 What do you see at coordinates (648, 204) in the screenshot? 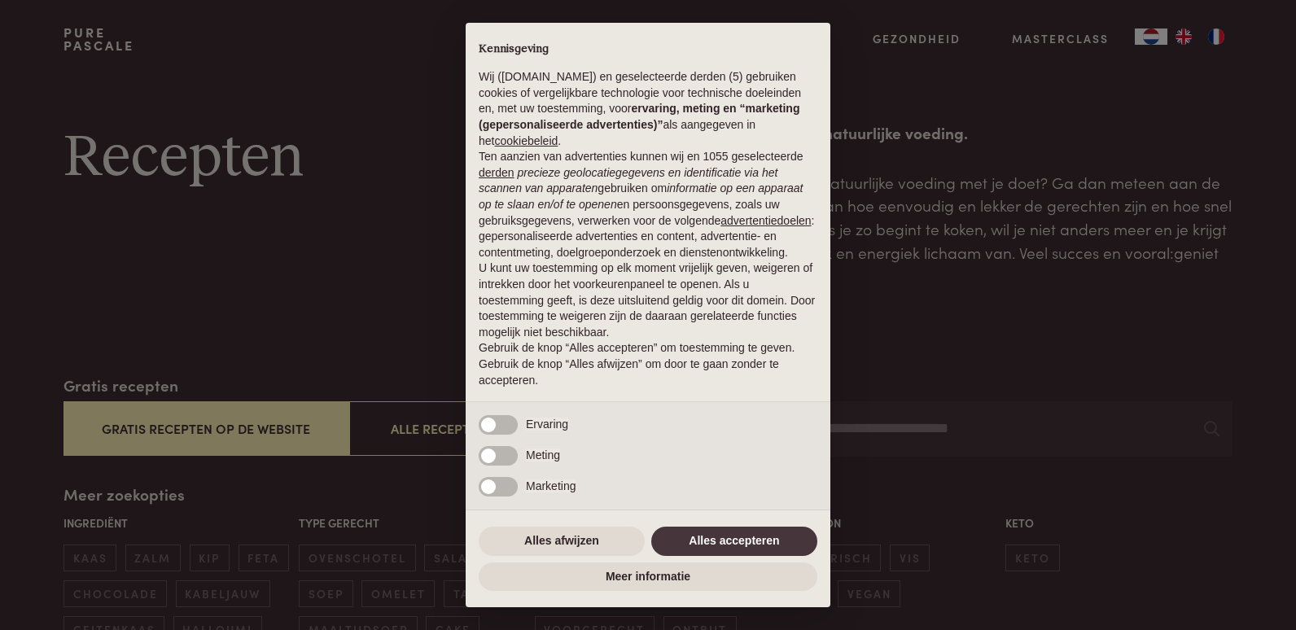
I see `p: Ten aanzien van advertenties kunnen wij en 1055 geselecteerde gebruiken om en persoonsgegevens, z...` at bounding box center [648, 204].